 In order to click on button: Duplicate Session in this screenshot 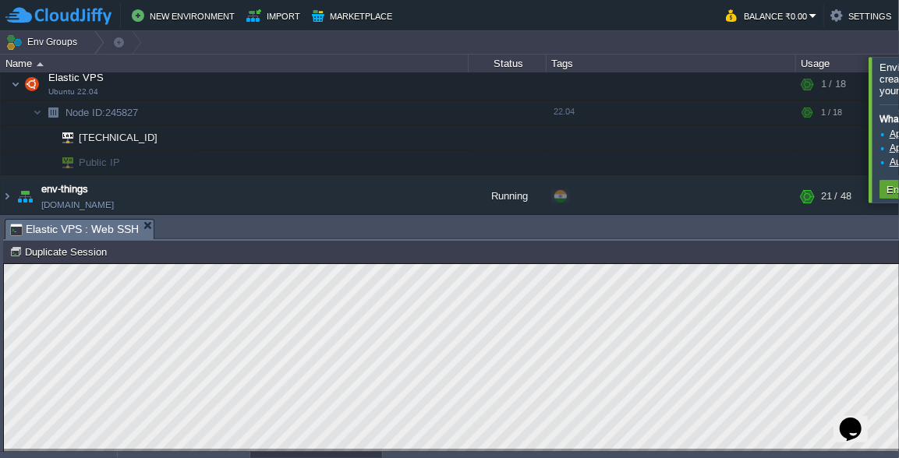, I will do `click(60, 252)`.